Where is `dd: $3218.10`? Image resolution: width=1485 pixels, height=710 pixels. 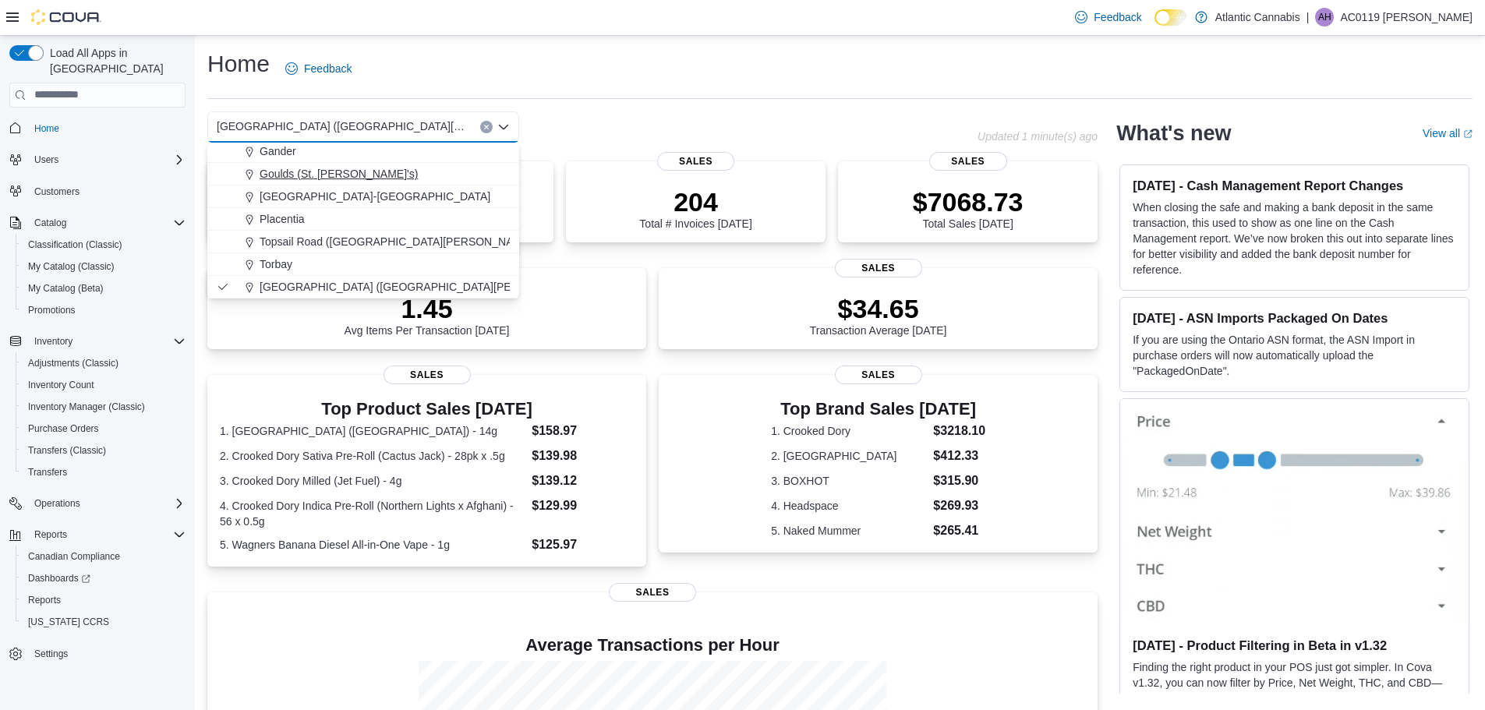 dd: $3218.10 is located at coordinates (959, 431).